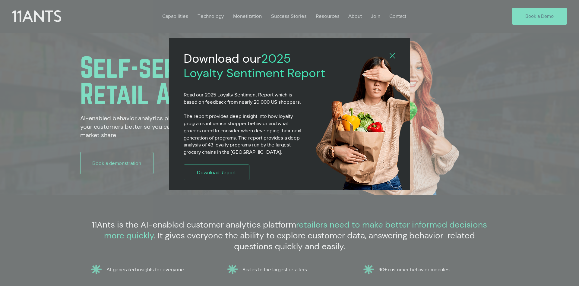  What do you see at coordinates (393, 56) in the screenshot?
I see `div: Back to site` at bounding box center [393, 56].